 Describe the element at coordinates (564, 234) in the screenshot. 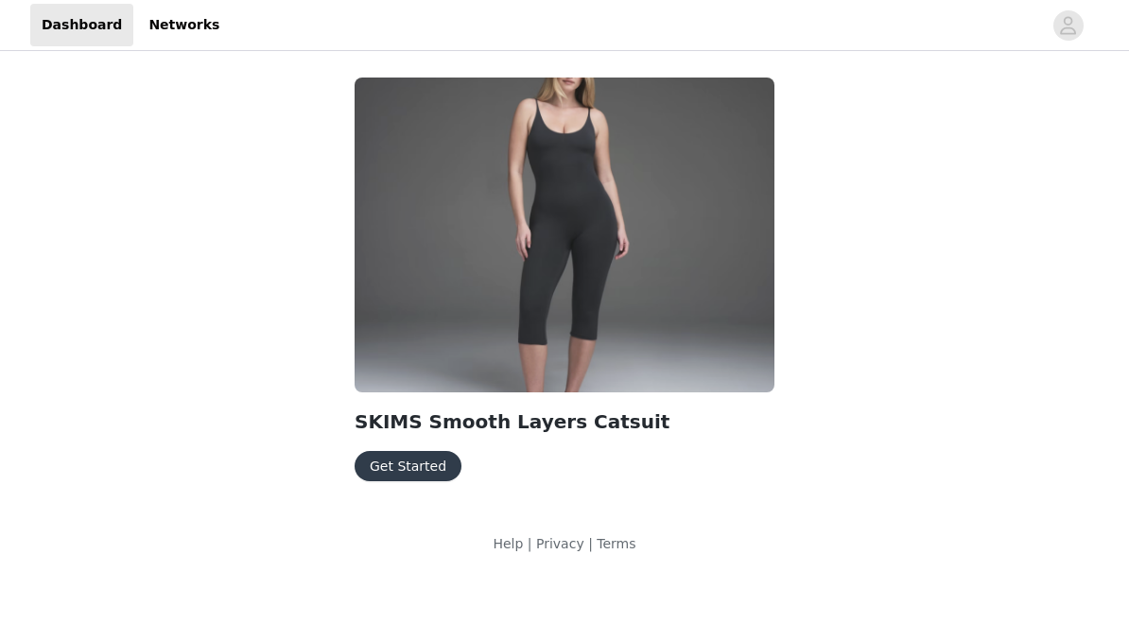

I see `img: SKIMS` at that location.